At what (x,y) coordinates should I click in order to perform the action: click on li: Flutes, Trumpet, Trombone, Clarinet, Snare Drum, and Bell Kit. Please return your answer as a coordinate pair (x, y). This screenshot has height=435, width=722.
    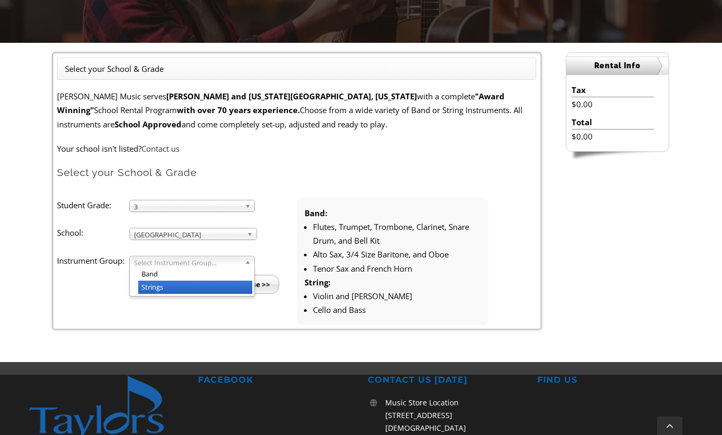
    Looking at the image, I should click on (397, 233).